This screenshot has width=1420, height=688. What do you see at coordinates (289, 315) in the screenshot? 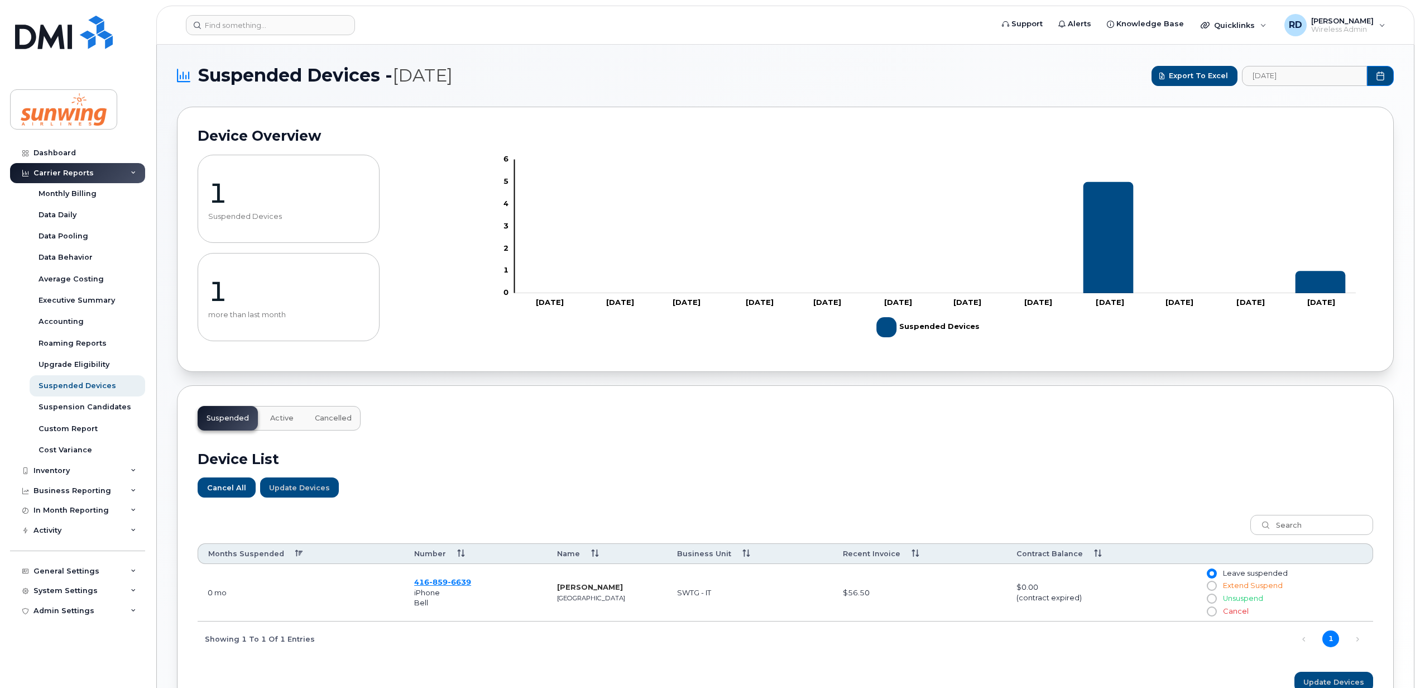
I see `p: more than last month` at bounding box center [289, 315].